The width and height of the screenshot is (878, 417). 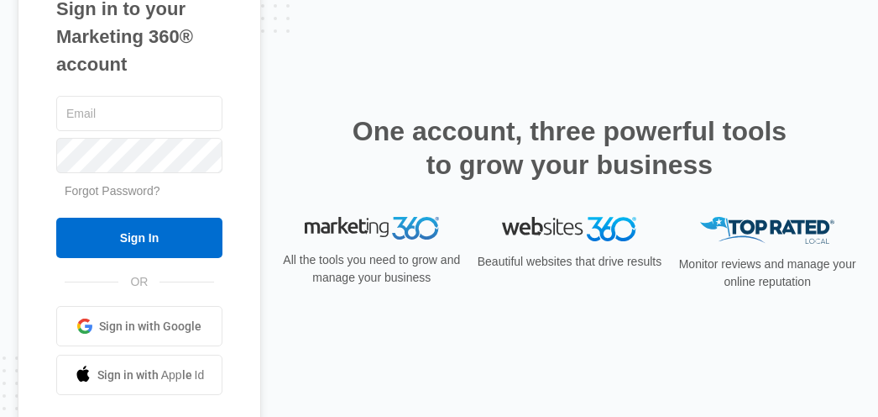 I want to click on a: Sign in with Apple Id, so click(x=139, y=375).